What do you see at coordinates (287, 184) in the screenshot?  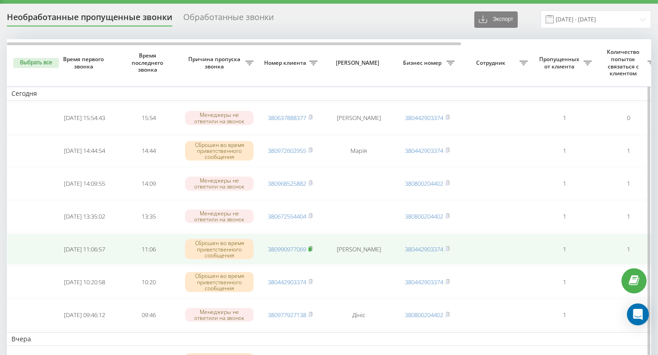 I see `a: 380968525882` at bounding box center [287, 184].